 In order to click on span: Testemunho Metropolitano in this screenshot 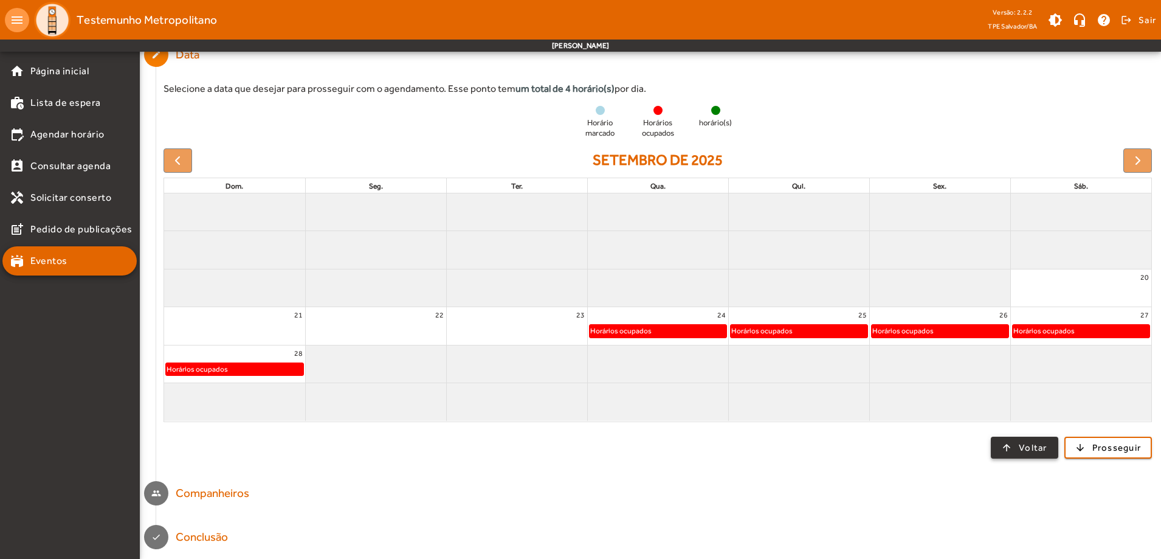, I will do `click(147, 20)`.